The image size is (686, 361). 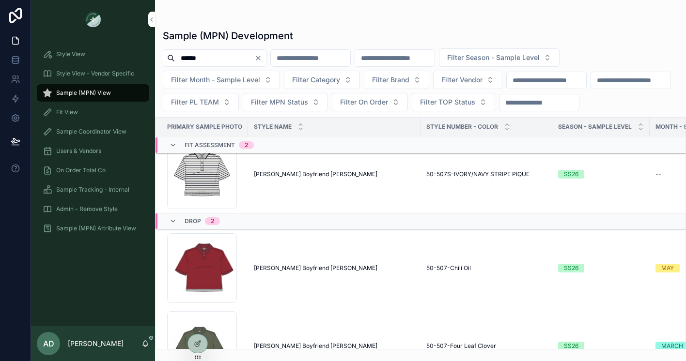 I want to click on span: 50-507-Chili Oil, so click(x=448, y=268).